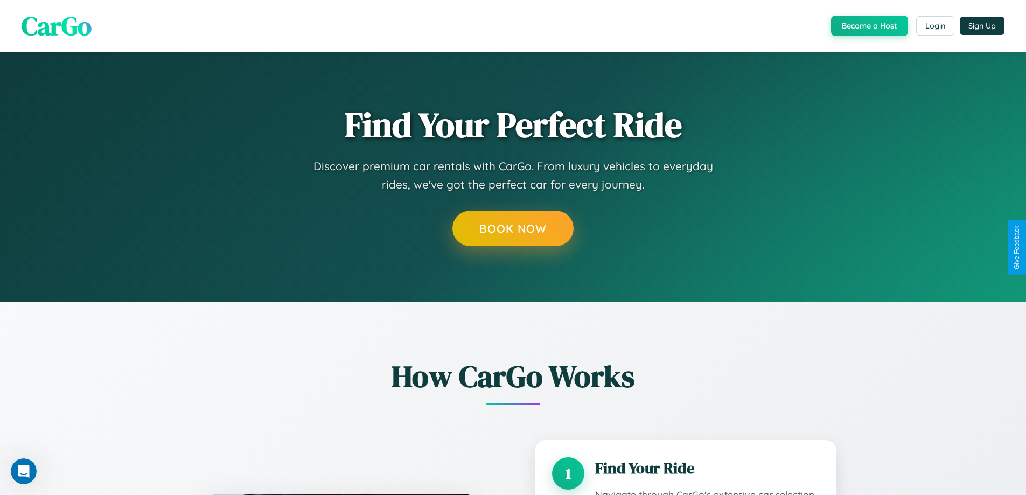  I want to click on span: CarGo, so click(57, 26).